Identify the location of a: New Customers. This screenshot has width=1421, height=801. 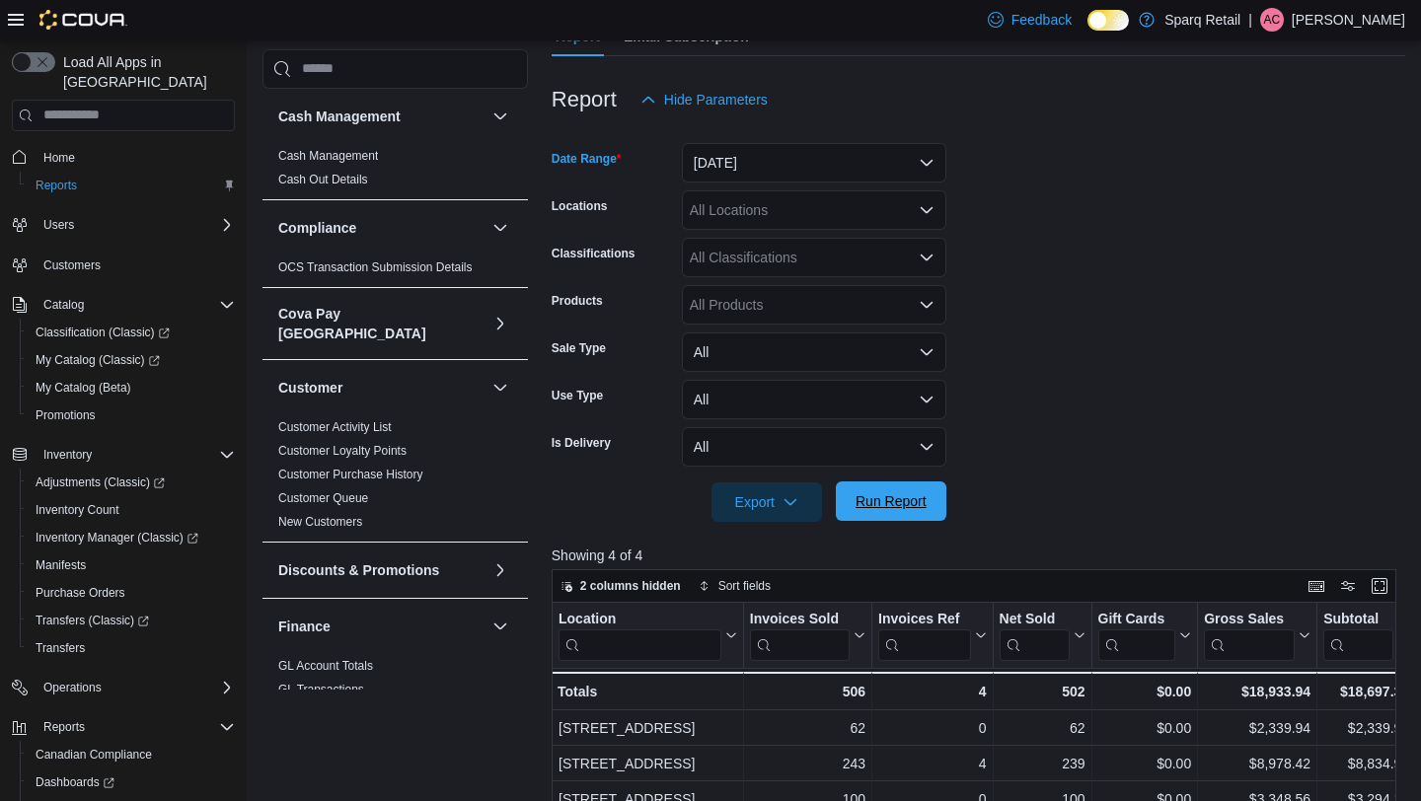
(320, 522).